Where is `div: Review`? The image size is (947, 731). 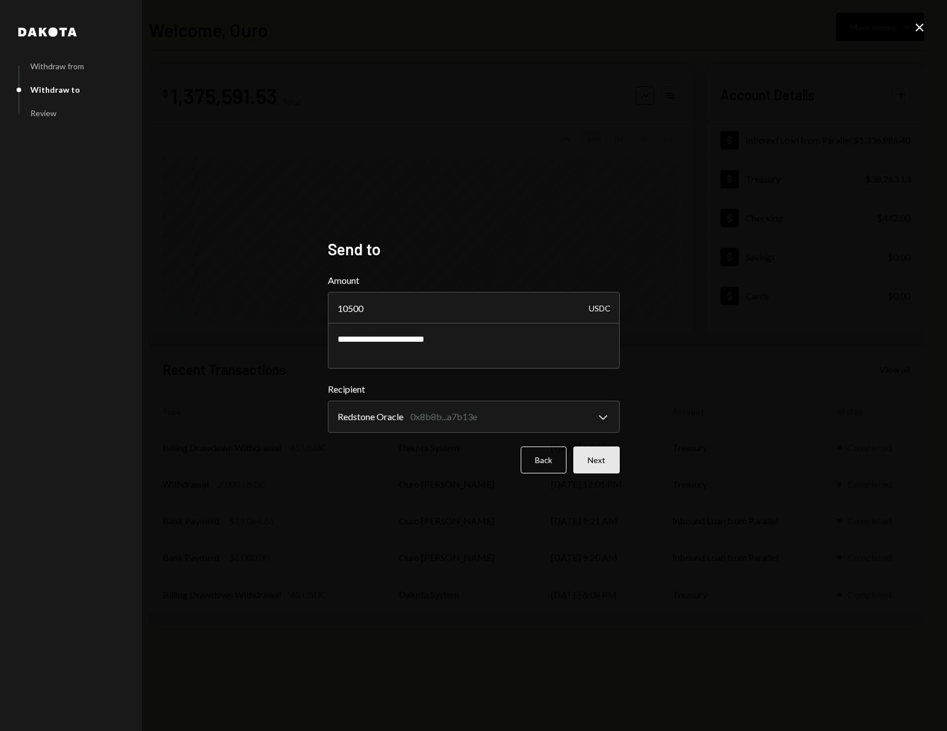 div: Review is located at coordinates (43, 113).